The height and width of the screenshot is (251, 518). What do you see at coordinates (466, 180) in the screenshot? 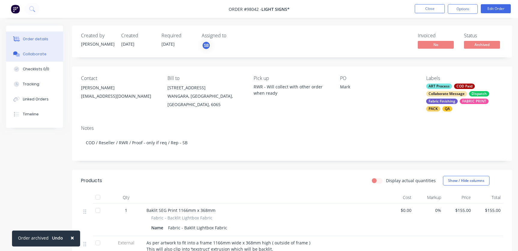
I see `button: Show / Hide columns` at bounding box center [466, 180].